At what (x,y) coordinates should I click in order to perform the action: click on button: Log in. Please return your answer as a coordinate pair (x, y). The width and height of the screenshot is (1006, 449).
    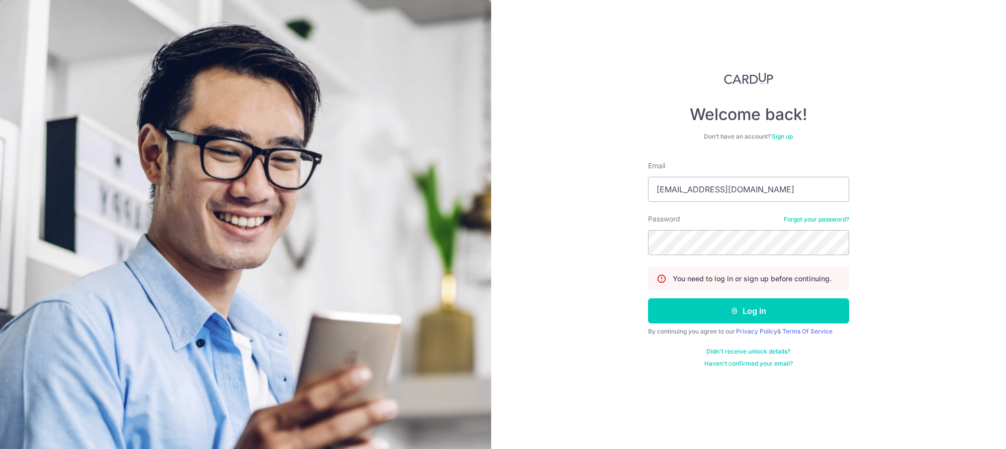
    Looking at the image, I should click on (749, 311).